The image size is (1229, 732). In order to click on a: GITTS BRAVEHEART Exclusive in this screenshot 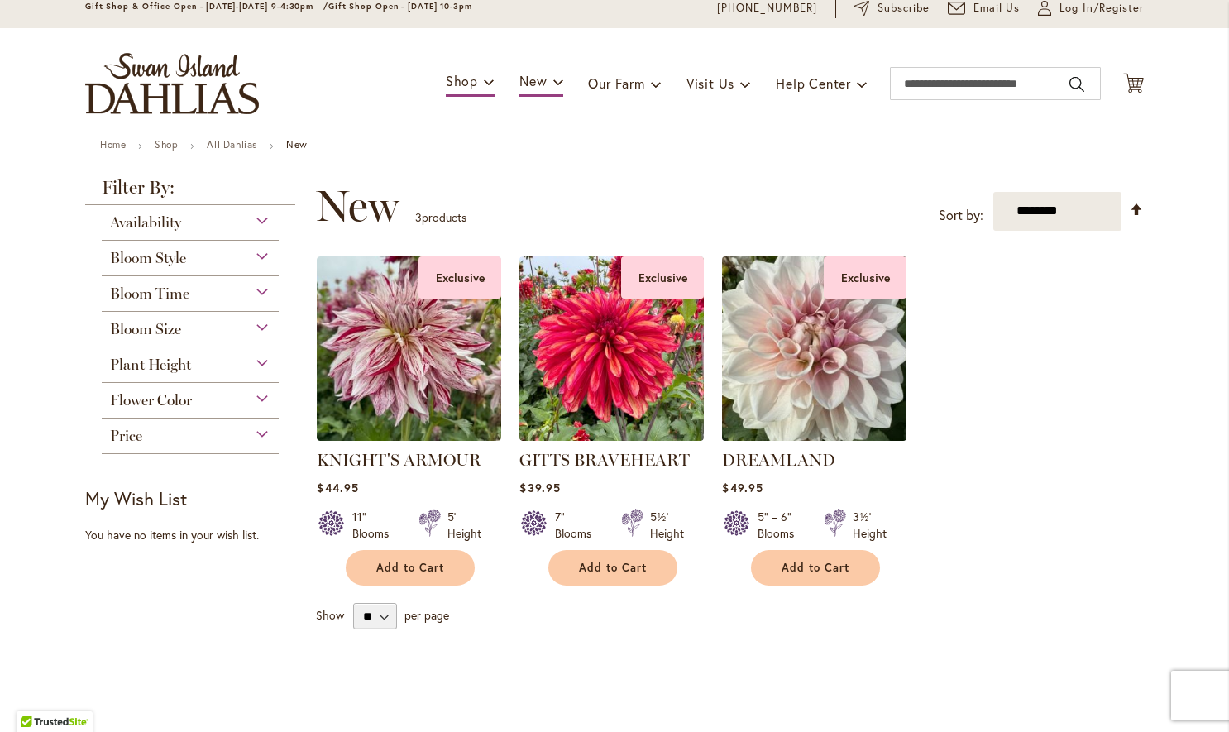, I will do `click(611, 436)`.